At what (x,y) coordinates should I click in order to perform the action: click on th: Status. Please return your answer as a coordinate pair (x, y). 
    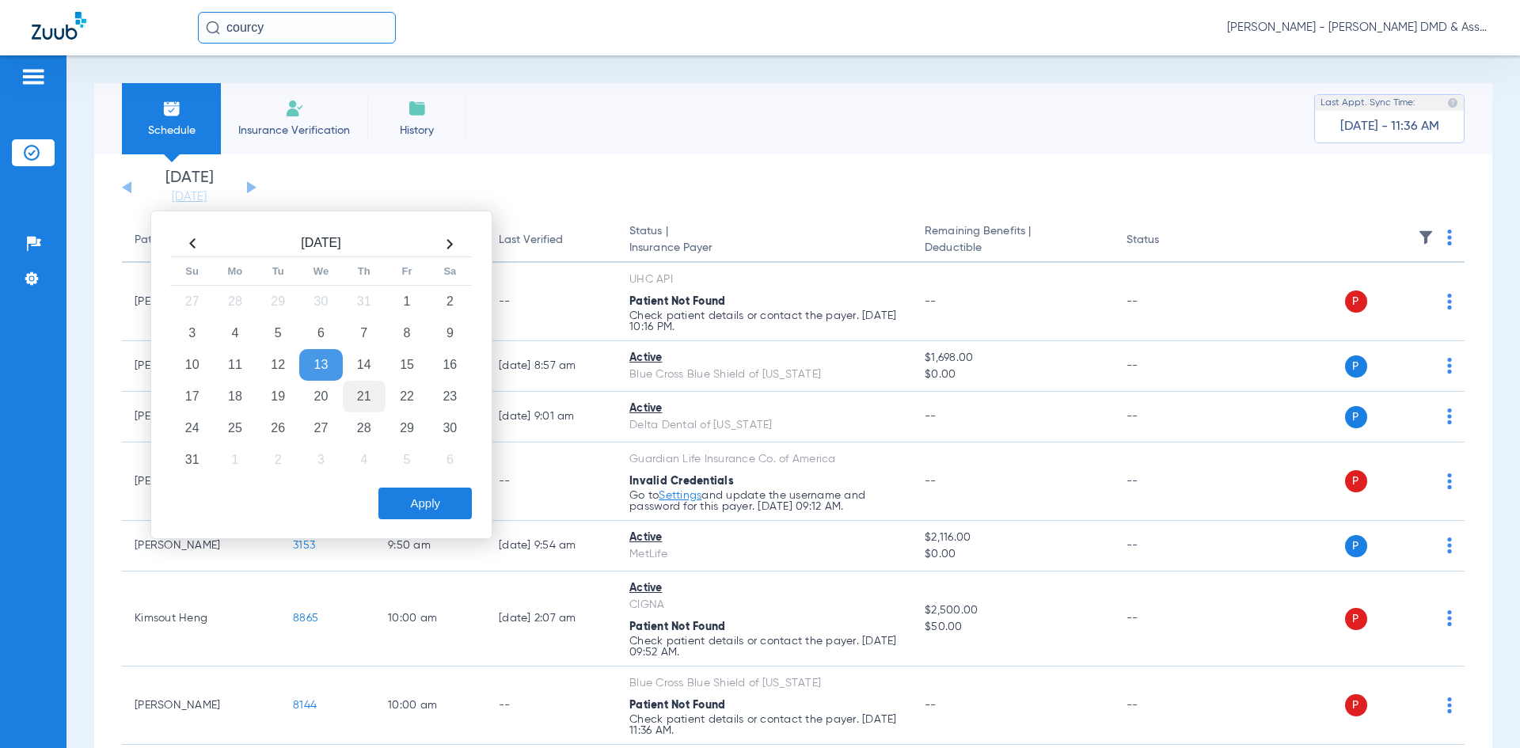
    Looking at the image, I should click on (1167, 241).